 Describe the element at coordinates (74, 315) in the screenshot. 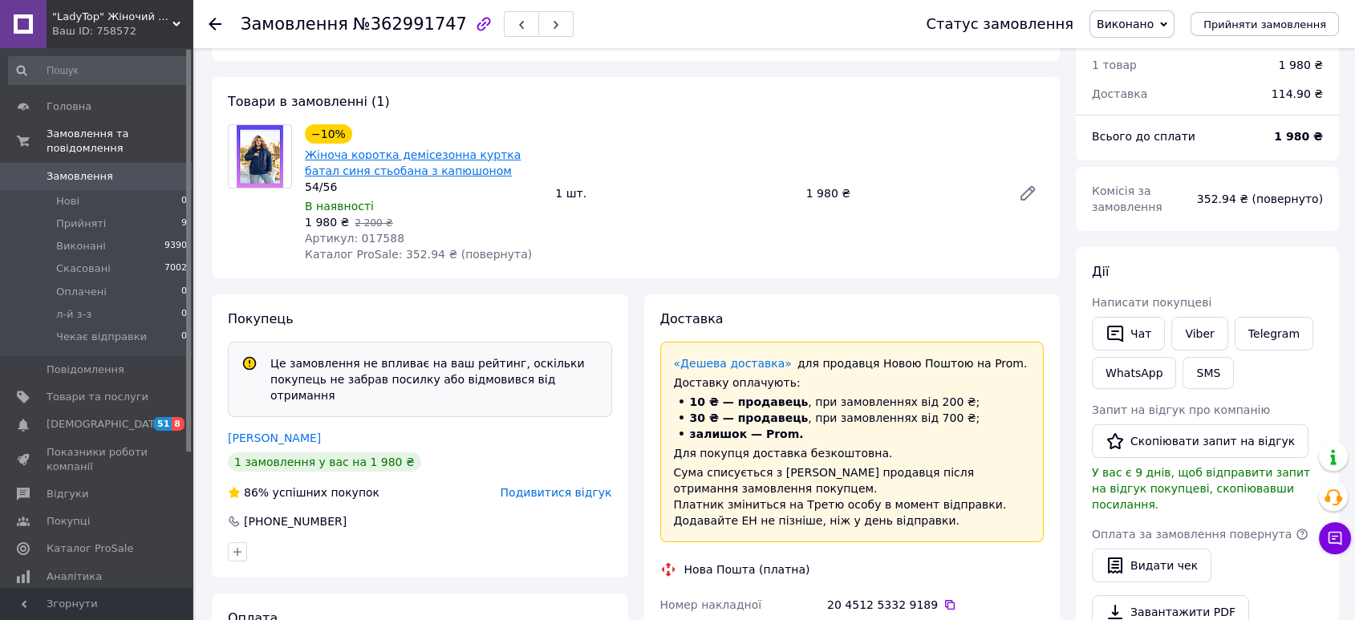

I see `span: л-й з-з` at that location.